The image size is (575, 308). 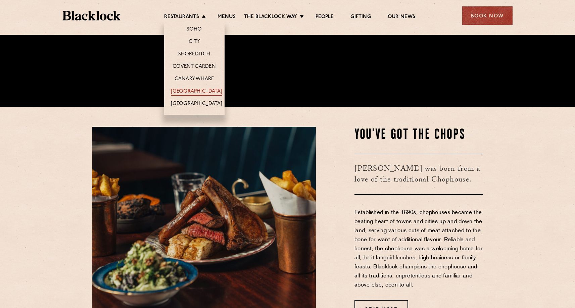 I want to click on a: Soho, so click(x=194, y=30).